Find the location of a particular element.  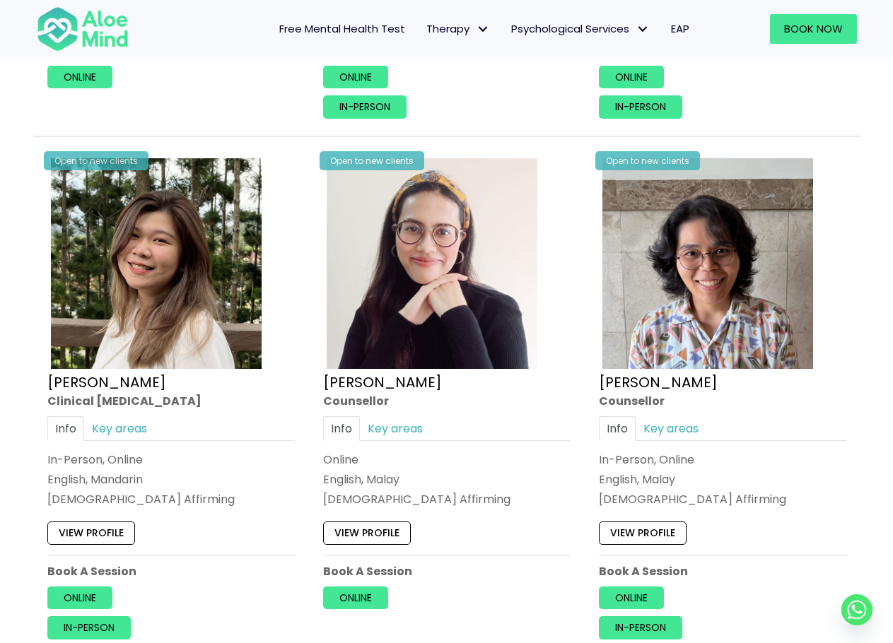

span: EAP is located at coordinates (680, 28).